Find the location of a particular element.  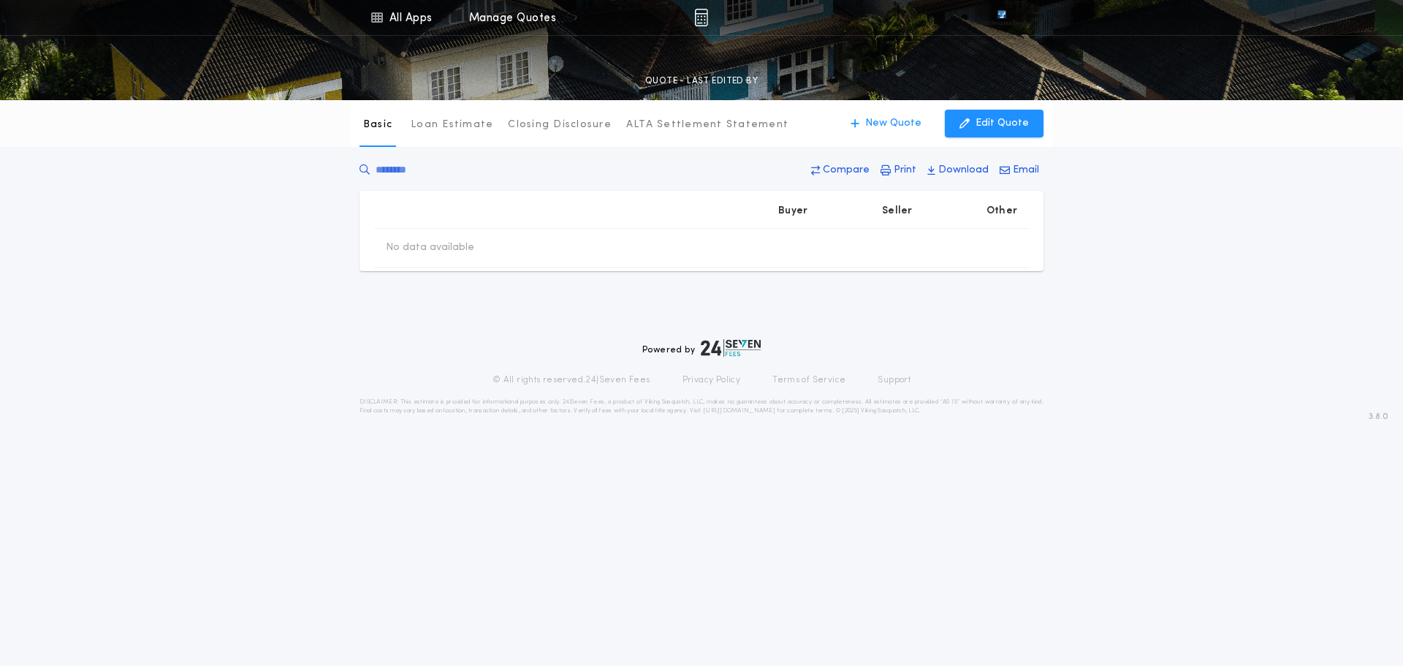

a: Support is located at coordinates (894, 380).